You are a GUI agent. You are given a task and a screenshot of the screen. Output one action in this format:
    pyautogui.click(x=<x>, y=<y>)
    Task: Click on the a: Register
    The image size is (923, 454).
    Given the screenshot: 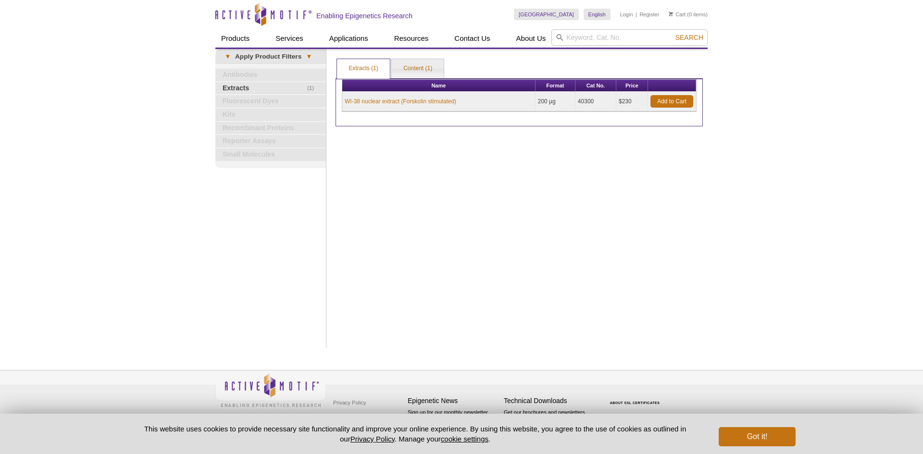 What is the action you would take?
    pyautogui.click(x=649, y=14)
    